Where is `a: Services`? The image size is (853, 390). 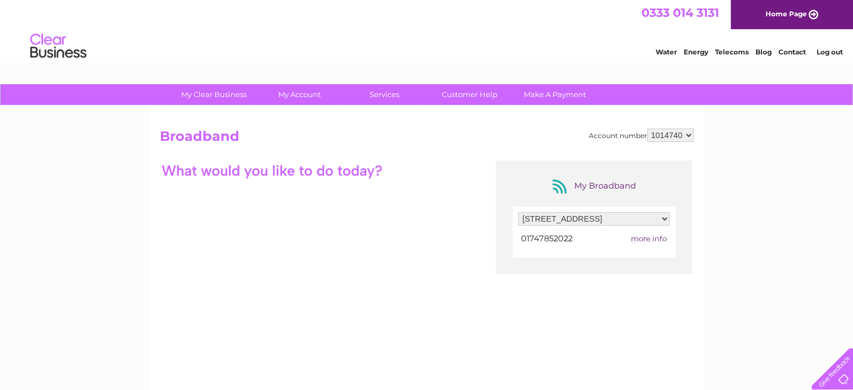 a: Services is located at coordinates (384, 94).